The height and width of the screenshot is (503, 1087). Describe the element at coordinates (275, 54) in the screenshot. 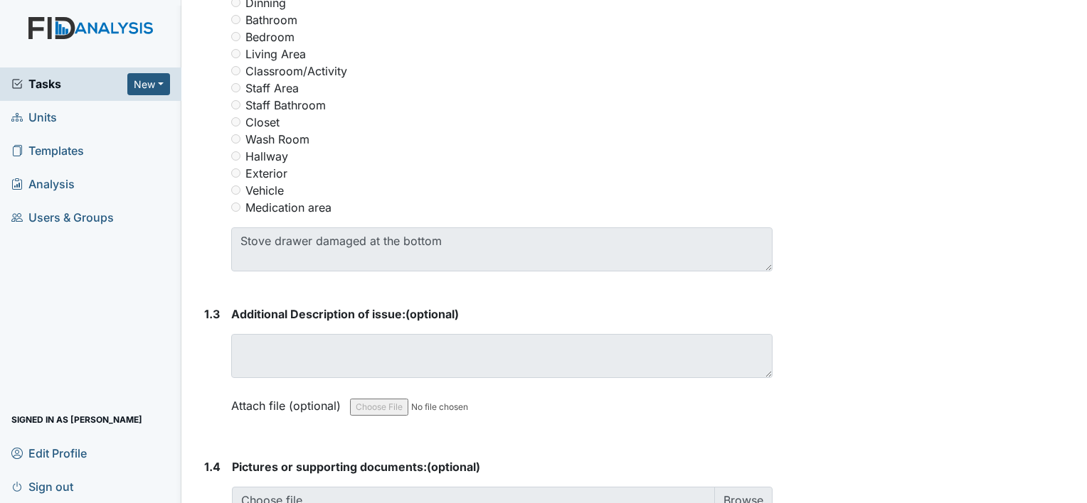

I see `label: Living Area` at that location.